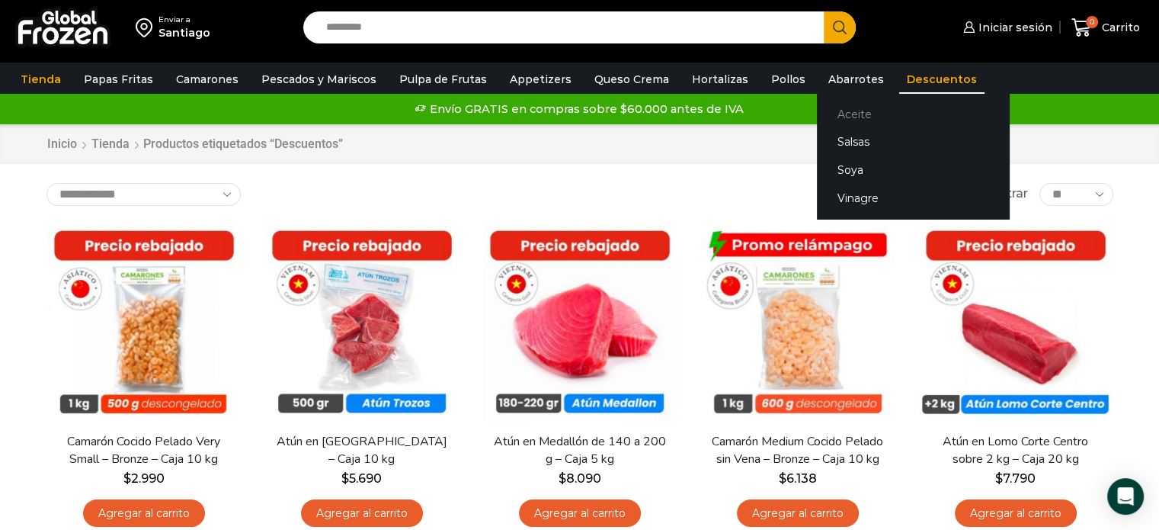  Describe the element at coordinates (1119, 27) in the screenshot. I see `span: Carrito` at that location.